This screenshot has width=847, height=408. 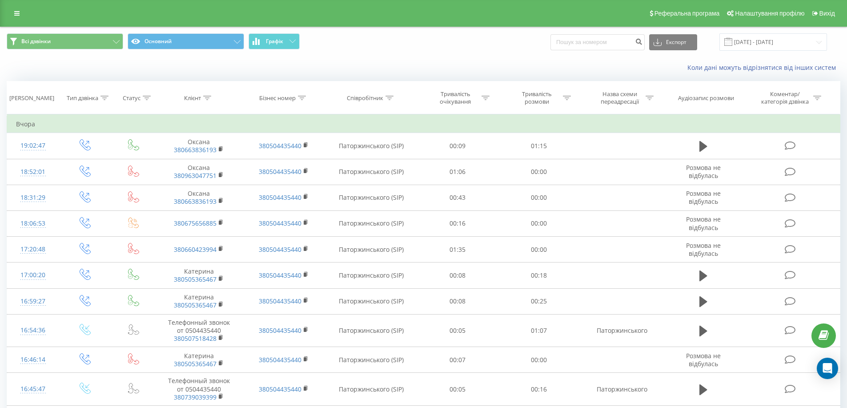 I want to click on div: 16:45:47, so click(x=33, y=389).